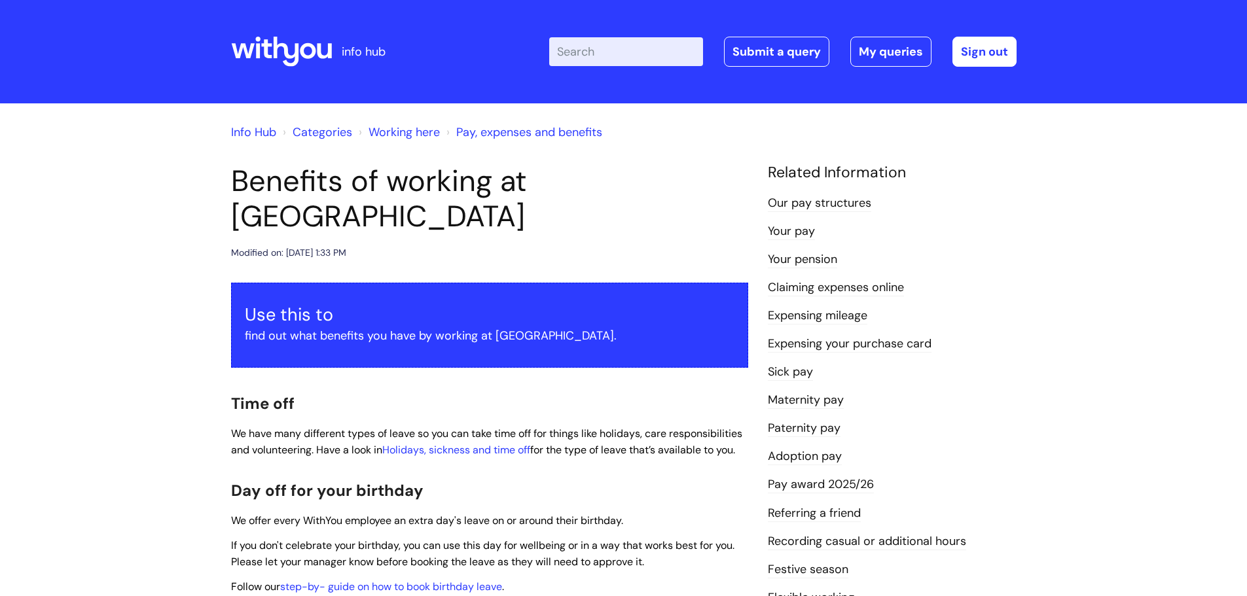 The width and height of the screenshot is (1247, 596). What do you see at coordinates (804, 457) in the screenshot?
I see `a: Adoption pay` at bounding box center [804, 457].